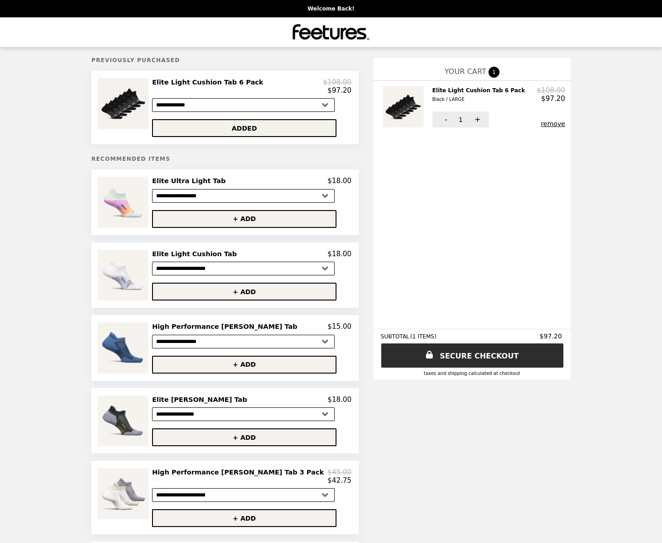 The image size is (662, 543). Describe the element at coordinates (465, 71) in the screenshot. I see `span: YOUR CART` at that location.